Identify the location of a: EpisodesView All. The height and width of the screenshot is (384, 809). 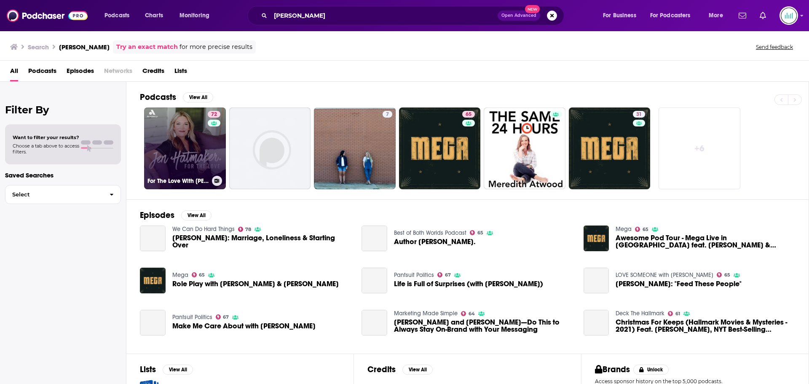
(176, 215).